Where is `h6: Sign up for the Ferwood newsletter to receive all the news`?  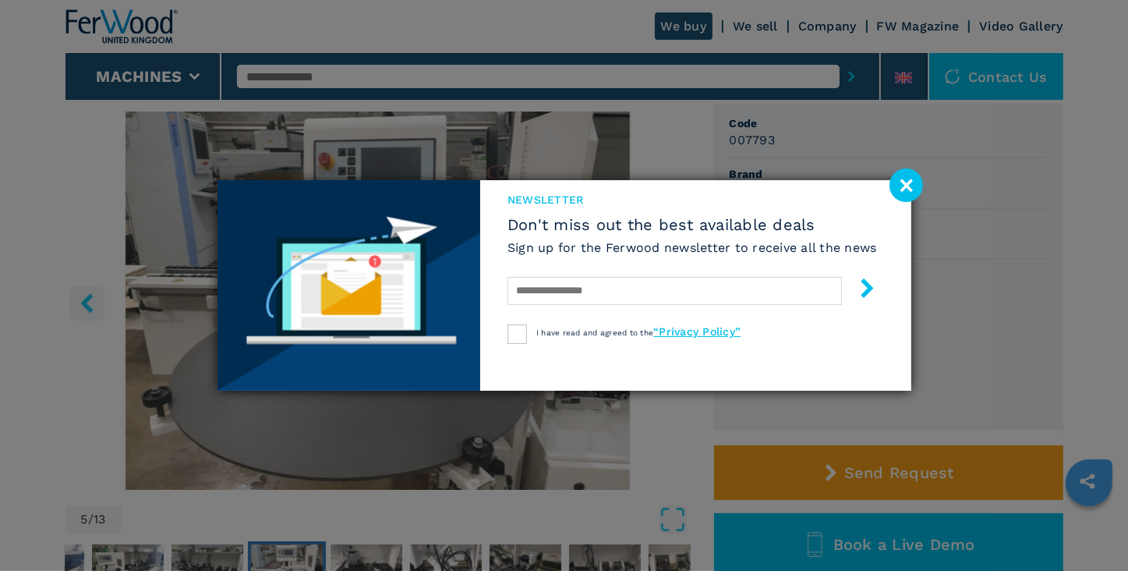 h6: Sign up for the Ferwood newsletter to receive all the news is located at coordinates (692, 247).